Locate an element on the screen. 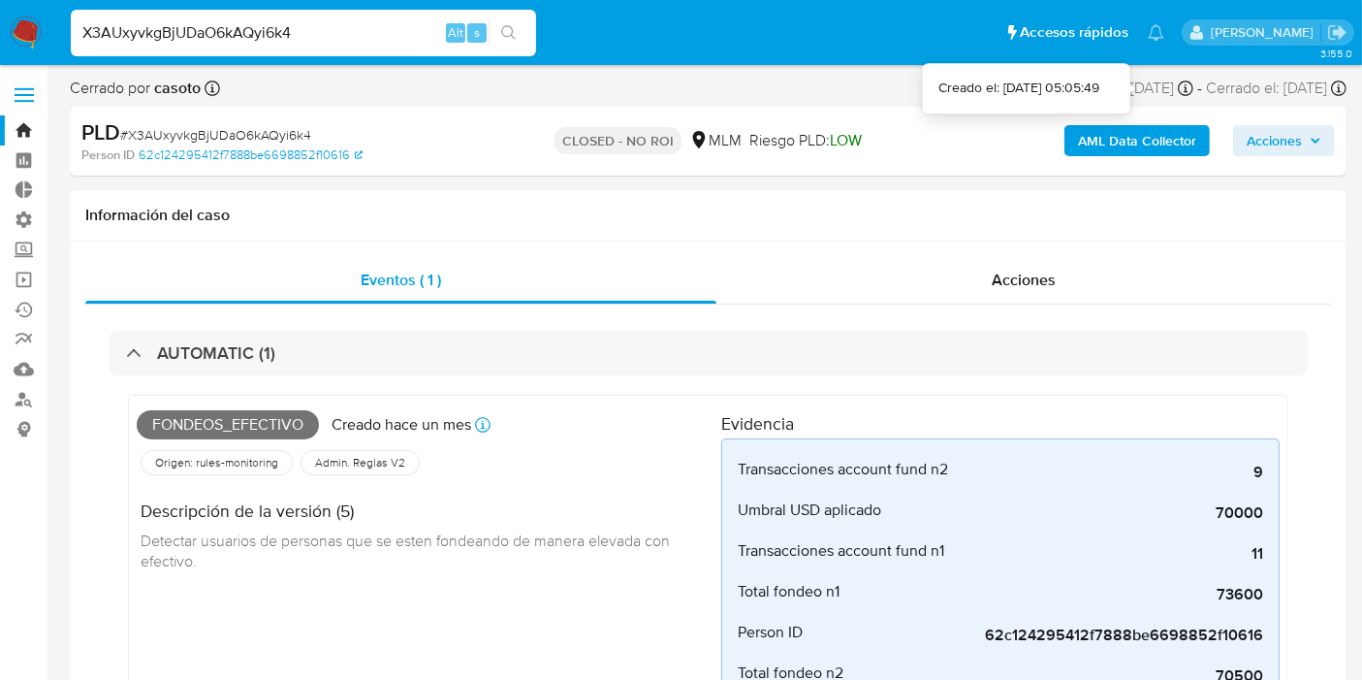 The image size is (1362, 680). span: Accesos rápidos is located at coordinates (1074, 32).